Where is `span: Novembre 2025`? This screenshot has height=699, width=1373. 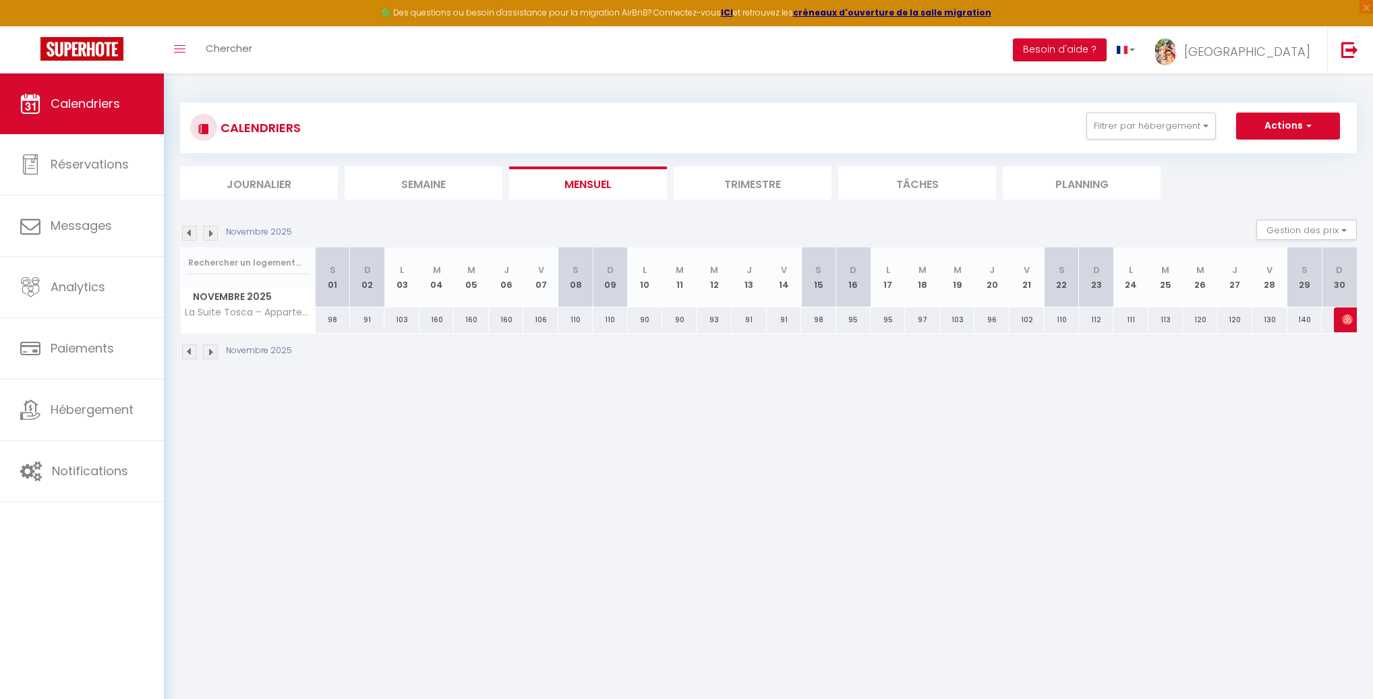
span: Novembre 2025 is located at coordinates (248, 297).